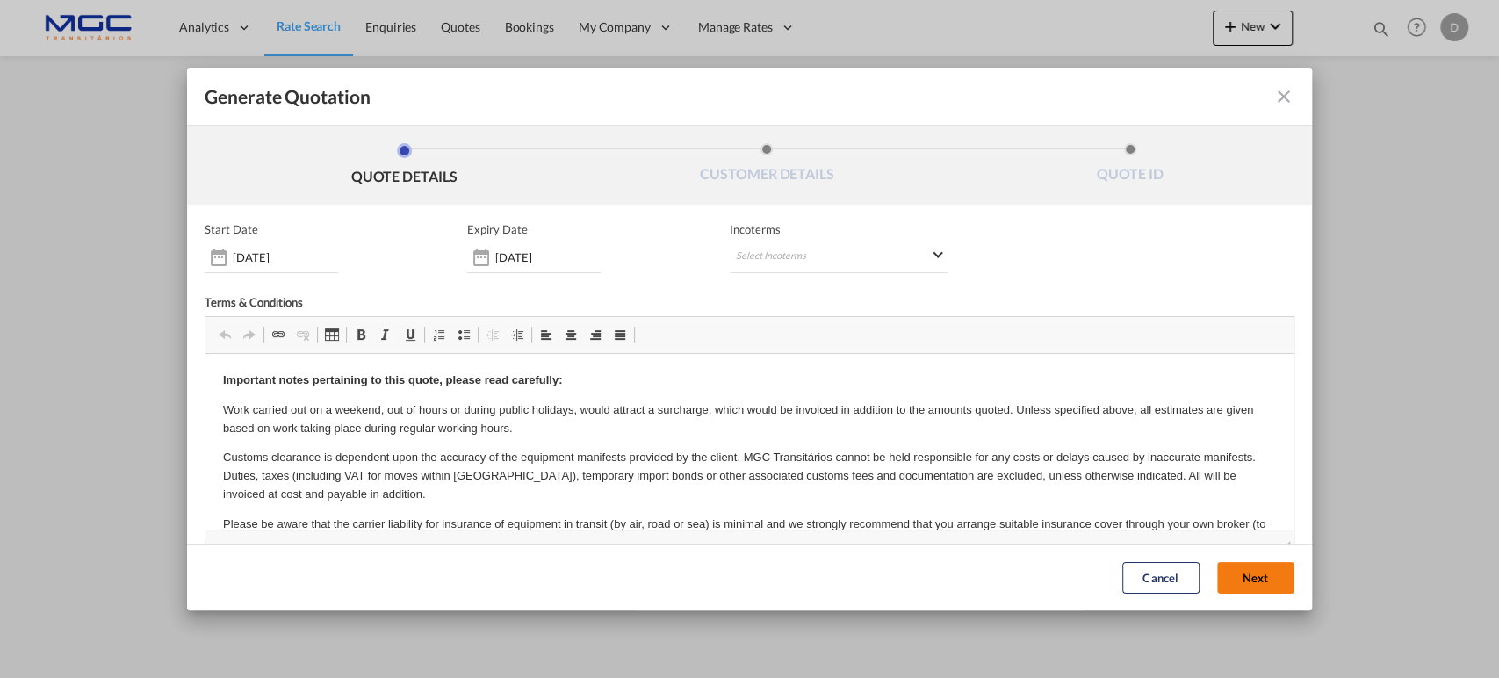 Image resolution: width=1499 pixels, height=678 pixels. What do you see at coordinates (543, 230) in the screenshot?
I see `body: Editor de texto enriquecido, editor2` at bounding box center [543, 230].